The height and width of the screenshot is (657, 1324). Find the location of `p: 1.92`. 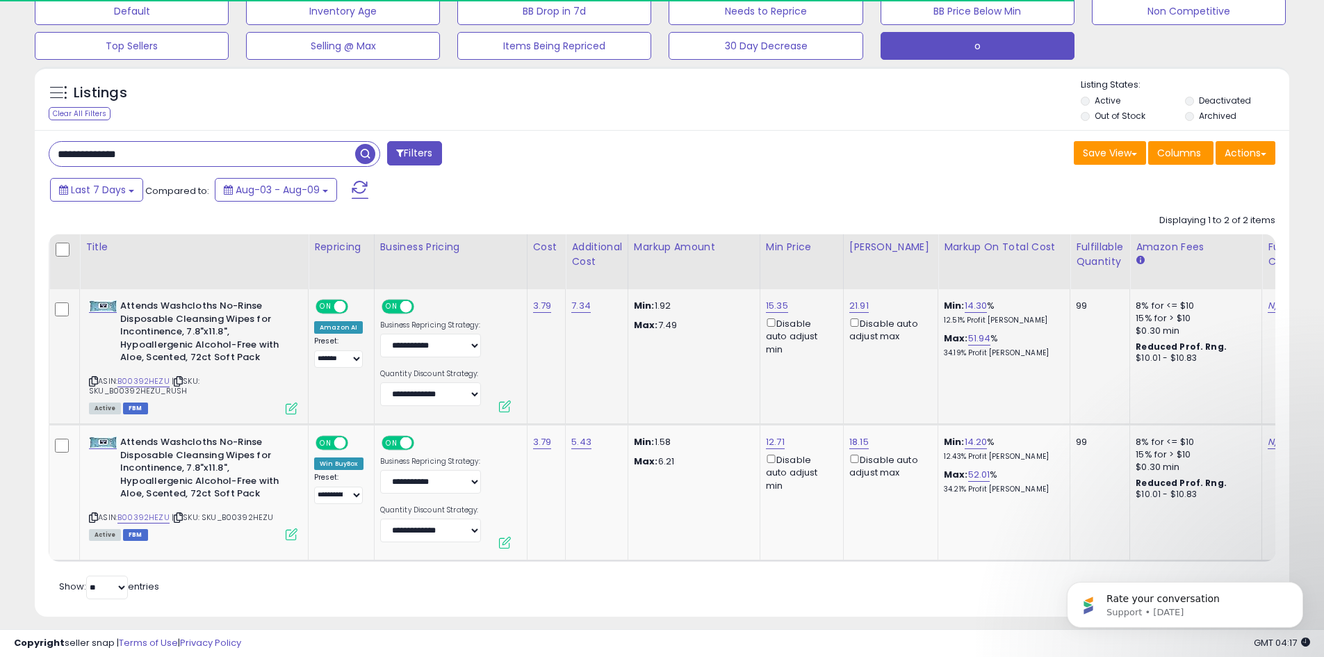

p: 1.92 is located at coordinates (691, 306).